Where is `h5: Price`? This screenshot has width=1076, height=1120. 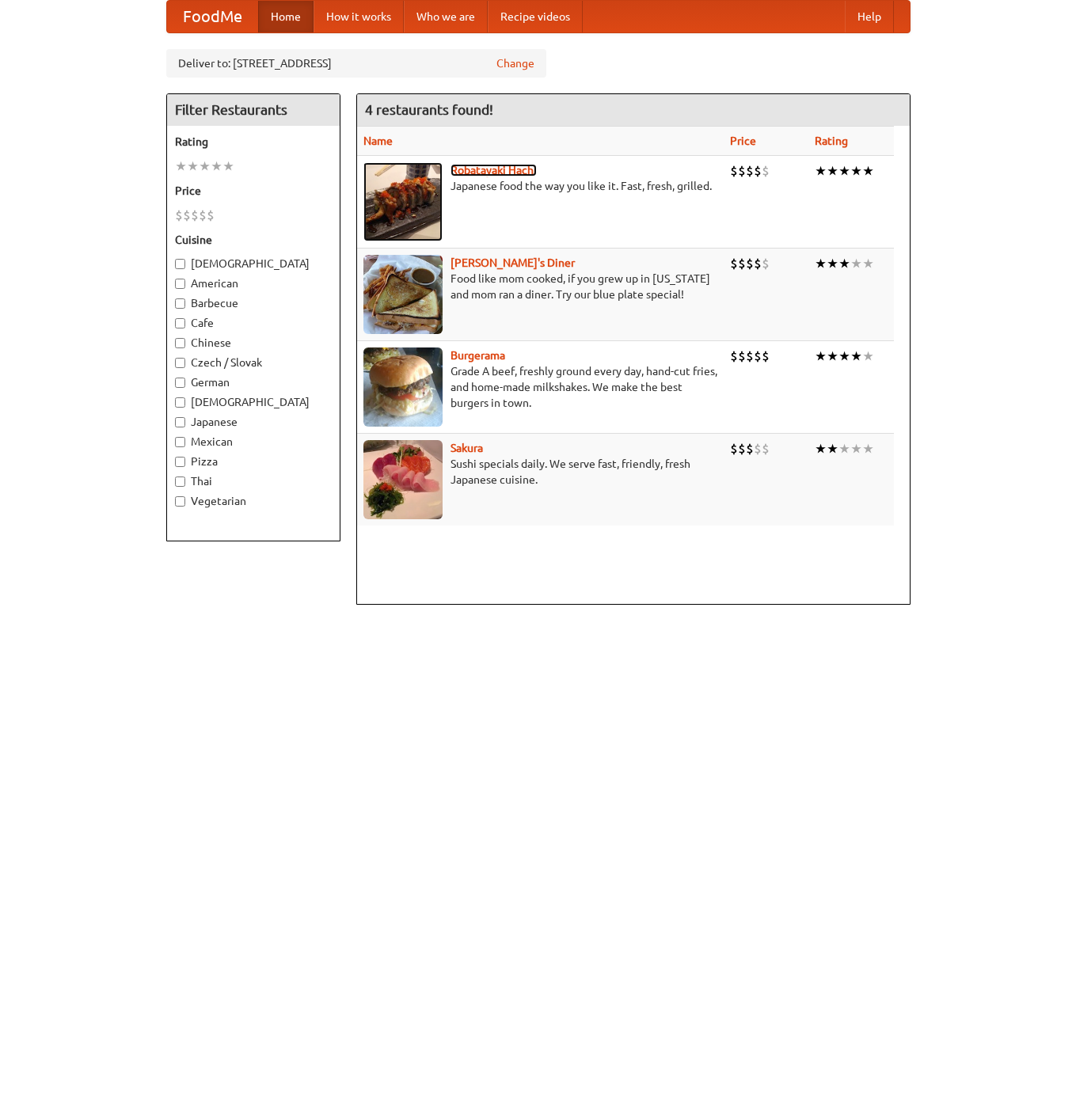
h5: Price is located at coordinates (253, 191).